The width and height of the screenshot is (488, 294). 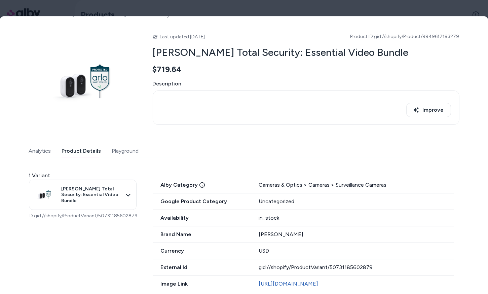 What do you see at coordinates (202, 218) in the screenshot?
I see `span: Availability` at bounding box center [202, 218].